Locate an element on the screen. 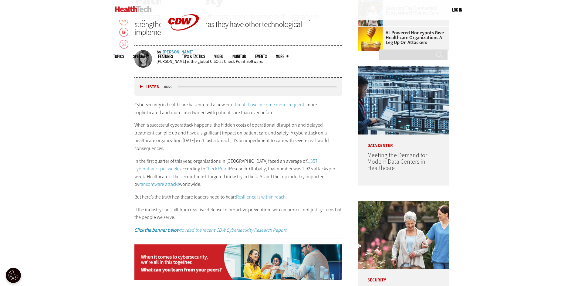 The width and height of the screenshot is (578, 286). p: Data Center is located at coordinates (404, 141).